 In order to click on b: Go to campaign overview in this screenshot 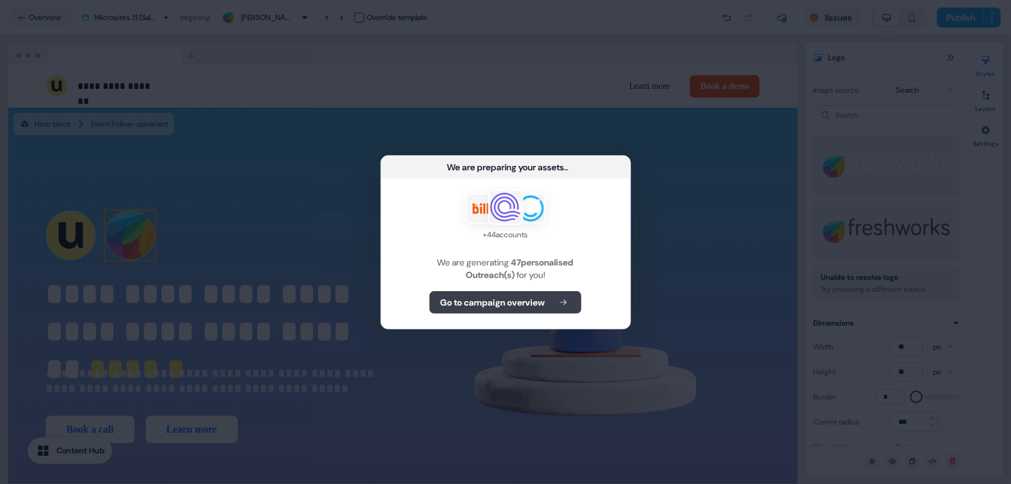, I will do `click(492, 302)`.